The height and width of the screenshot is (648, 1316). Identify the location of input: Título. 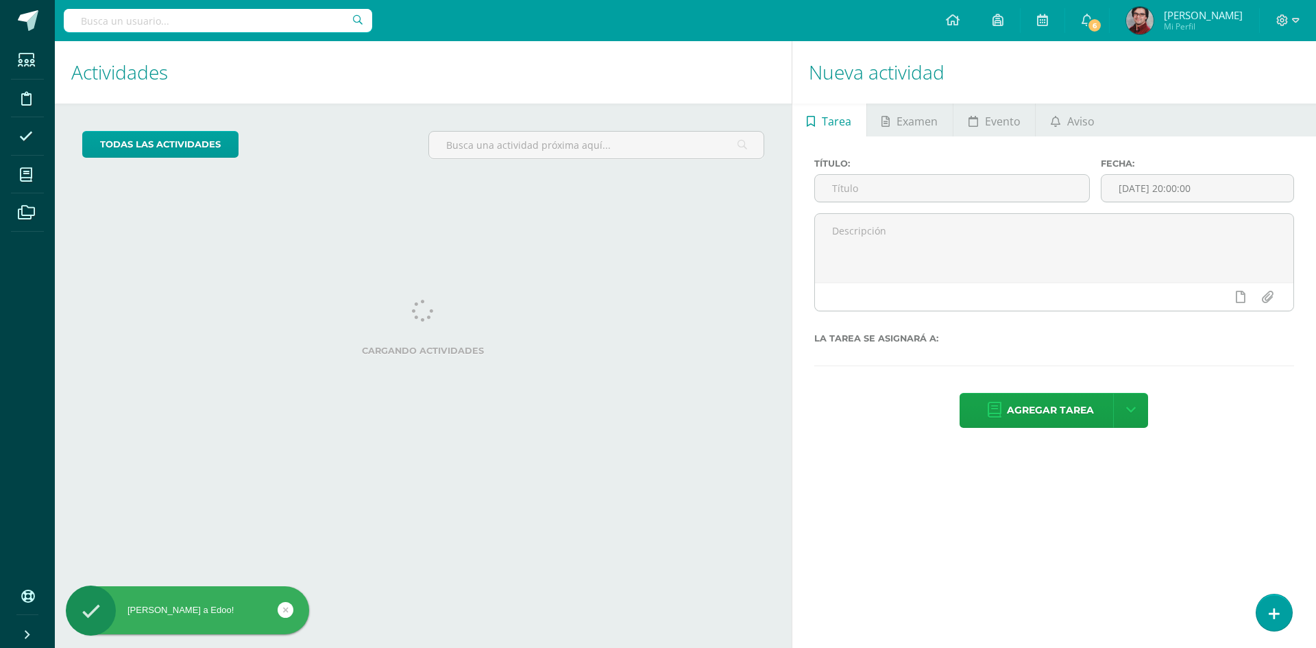
(952, 188).